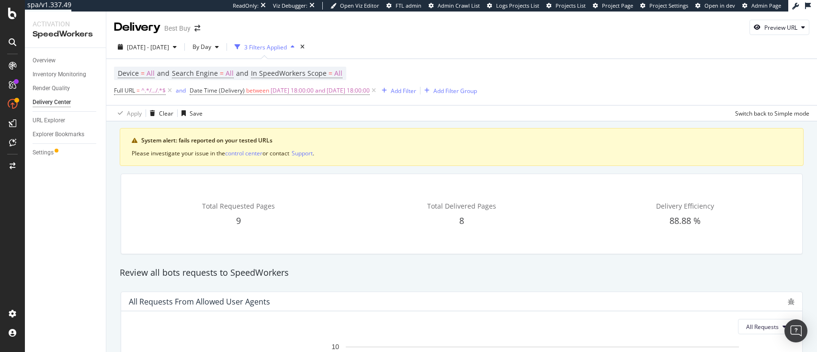  Describe the element at coordinates (58, 134) in the screenshot. I see `div: Explorer Bookmarks` at that location.